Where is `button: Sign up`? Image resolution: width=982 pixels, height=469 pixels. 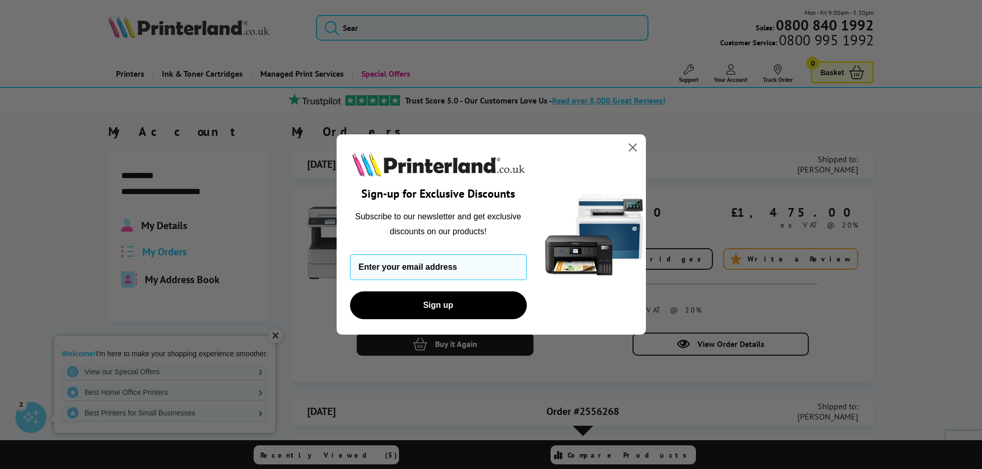 button: Sign up is located at coordinates (438, 306).